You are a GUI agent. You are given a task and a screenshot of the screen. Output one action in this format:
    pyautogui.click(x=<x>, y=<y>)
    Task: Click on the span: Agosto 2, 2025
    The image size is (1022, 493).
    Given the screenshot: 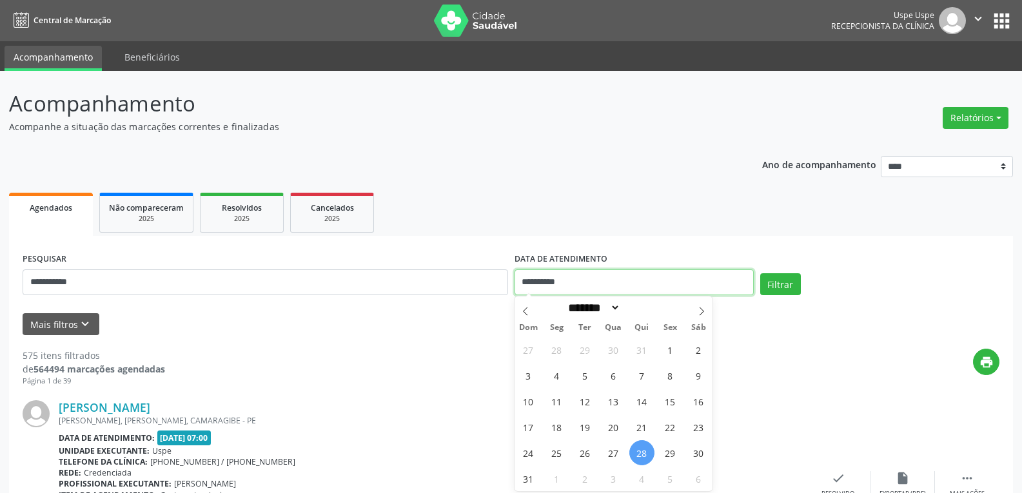 What is the action you would take?
    pyautogui.click(x=698, y=350)
    